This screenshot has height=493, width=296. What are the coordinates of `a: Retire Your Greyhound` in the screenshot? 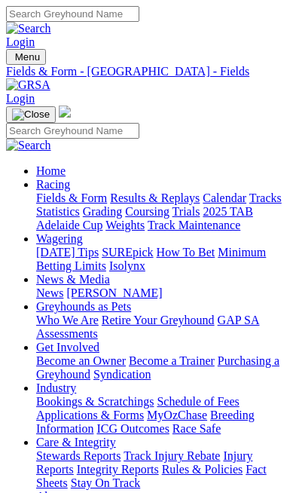 It's located at (158, 319).